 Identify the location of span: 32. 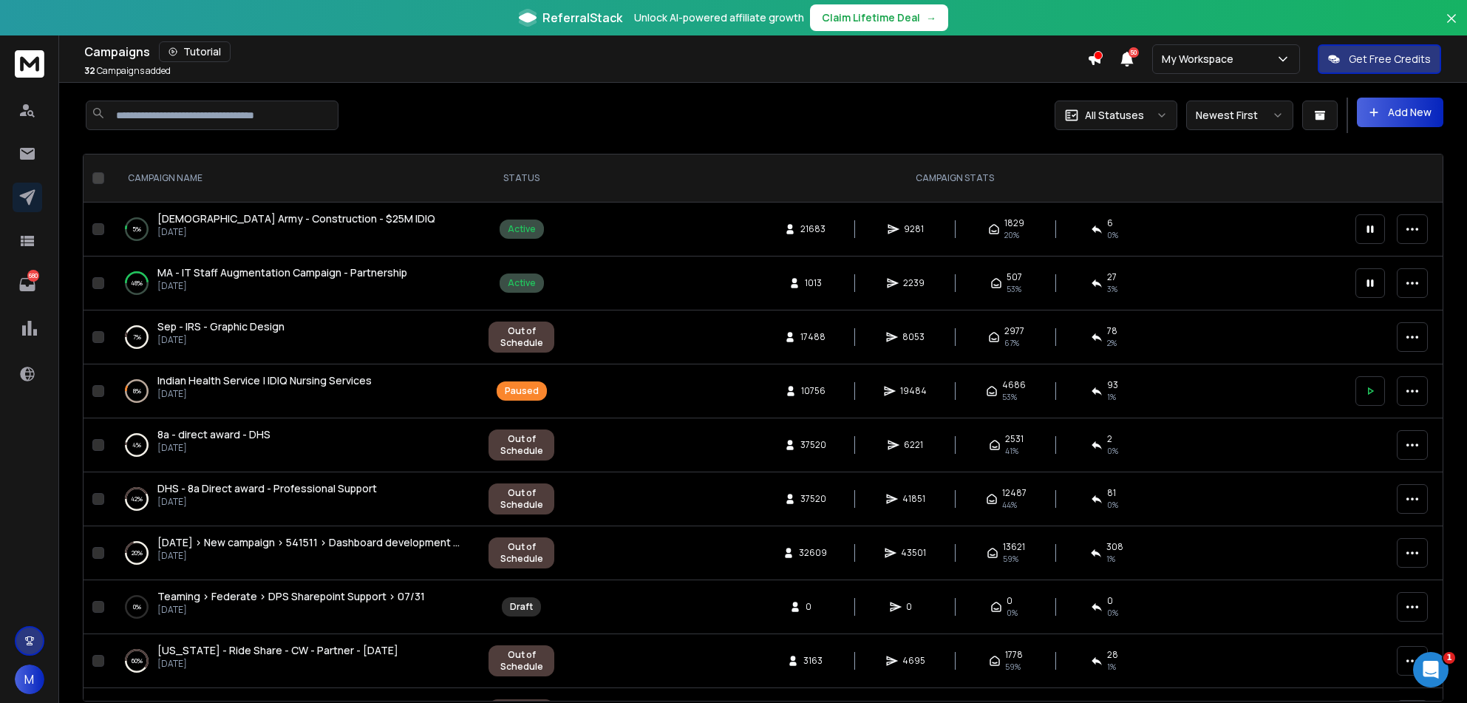
(89, 70).